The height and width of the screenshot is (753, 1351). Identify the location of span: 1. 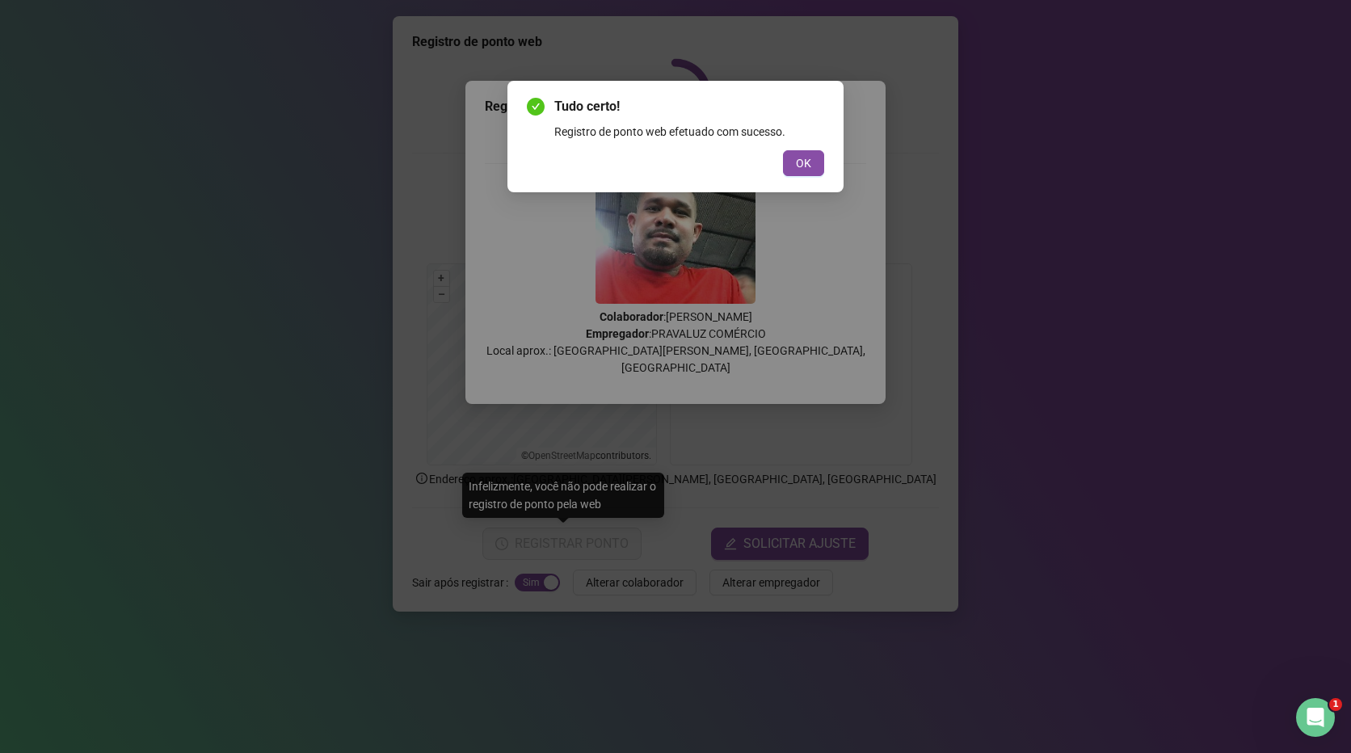
(1336, 705).